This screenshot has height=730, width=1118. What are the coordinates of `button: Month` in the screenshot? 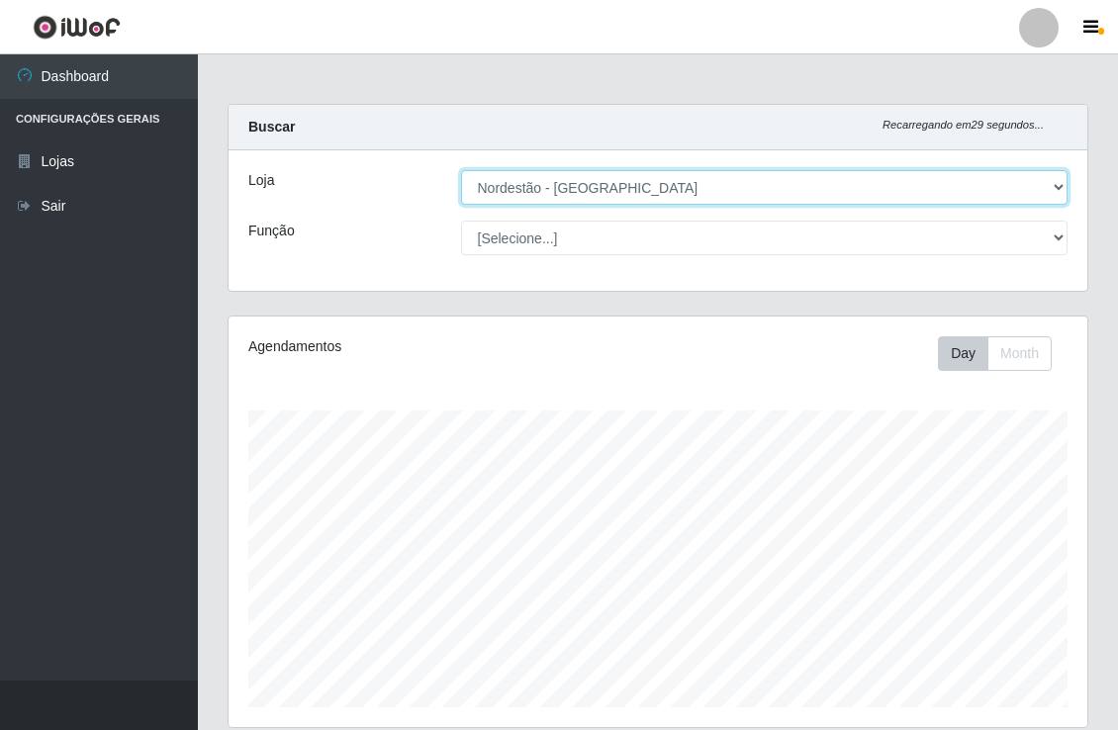 It's located at (1019, 353).